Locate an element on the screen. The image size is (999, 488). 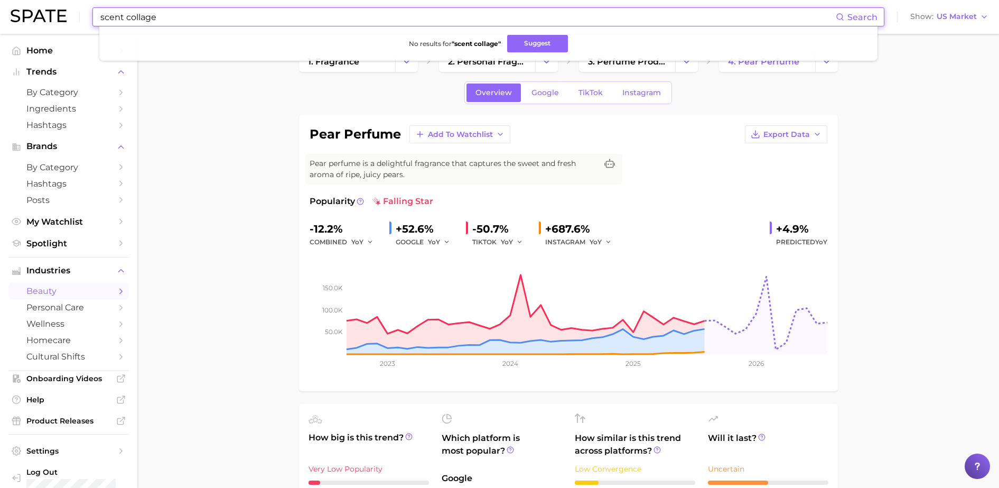
span: How big is this trend? is located at coordinates (369, 444).